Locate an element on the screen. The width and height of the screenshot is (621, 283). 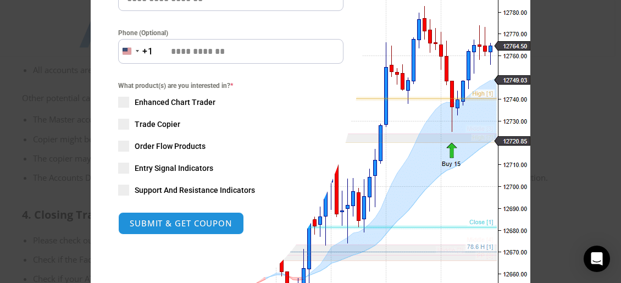
label: Enhanced Chart Trader is located at coordinates (231, 102).